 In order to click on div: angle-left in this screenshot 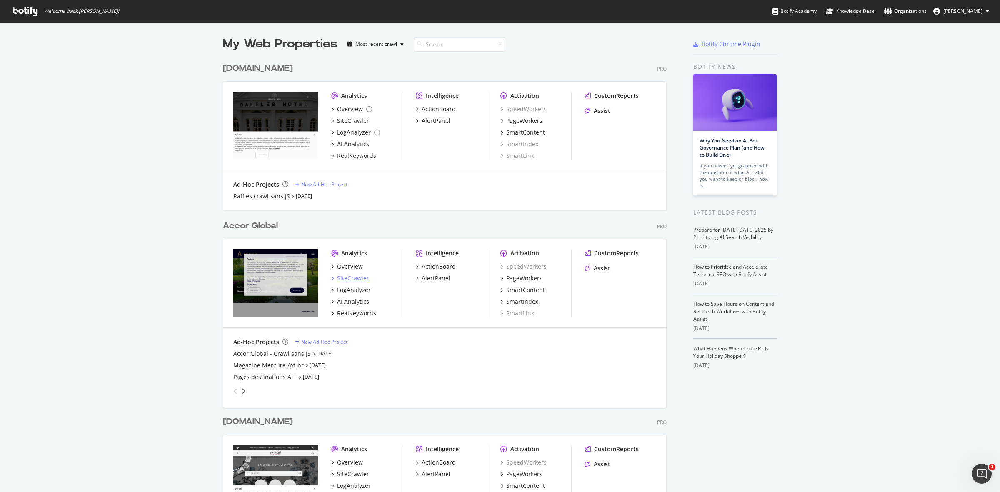, I will do `click(235, 391)`.